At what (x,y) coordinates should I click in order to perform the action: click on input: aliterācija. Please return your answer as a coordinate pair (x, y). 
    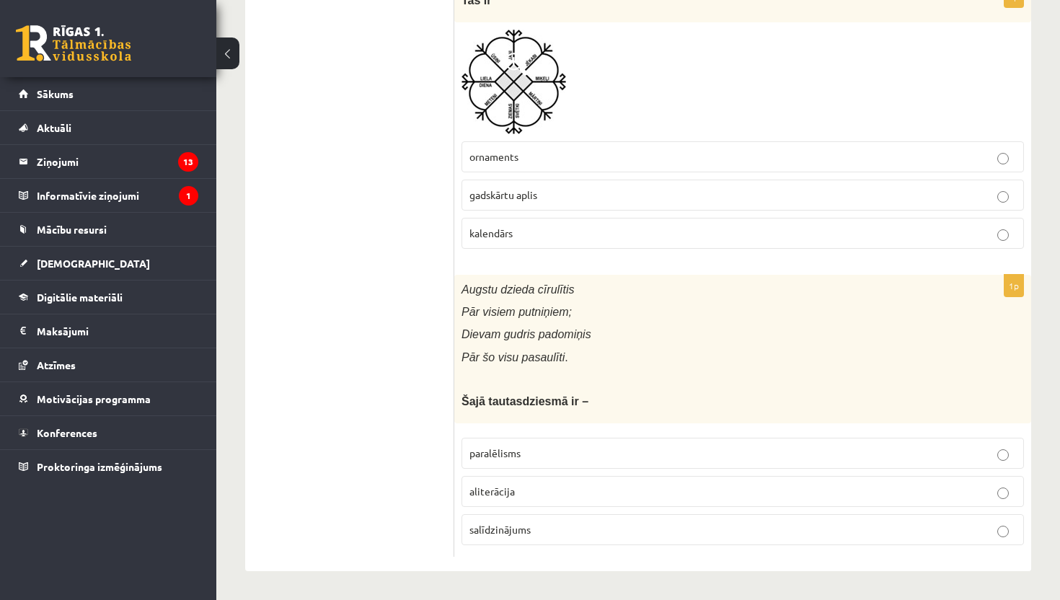
    Looking at the image, I should click on (1003, 493).